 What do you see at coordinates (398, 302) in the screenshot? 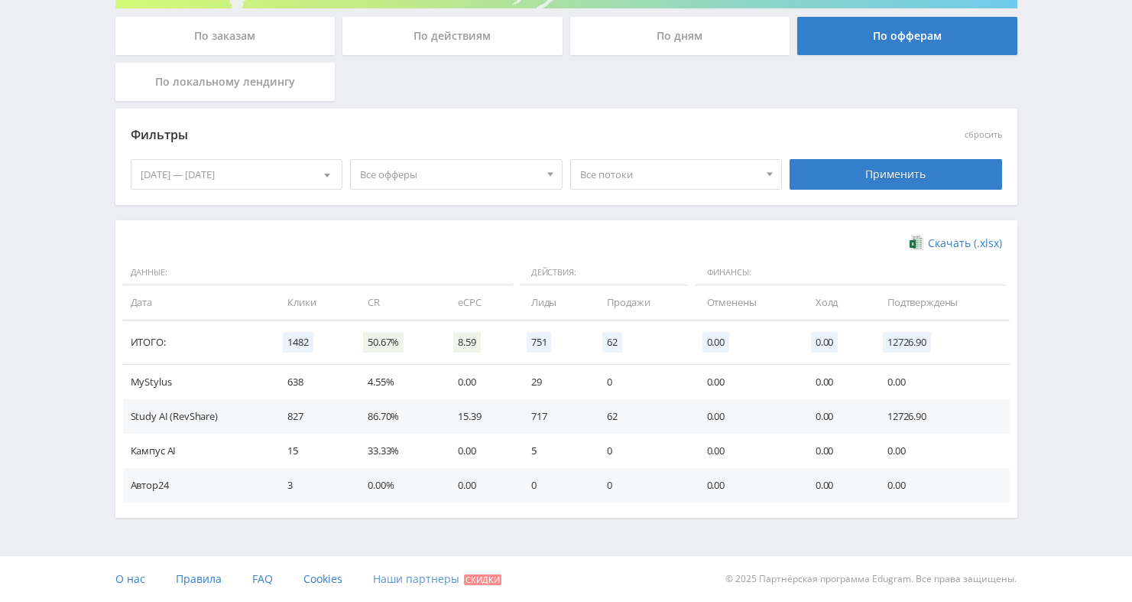
I see `td: CR` at bounding box center [398, 302].